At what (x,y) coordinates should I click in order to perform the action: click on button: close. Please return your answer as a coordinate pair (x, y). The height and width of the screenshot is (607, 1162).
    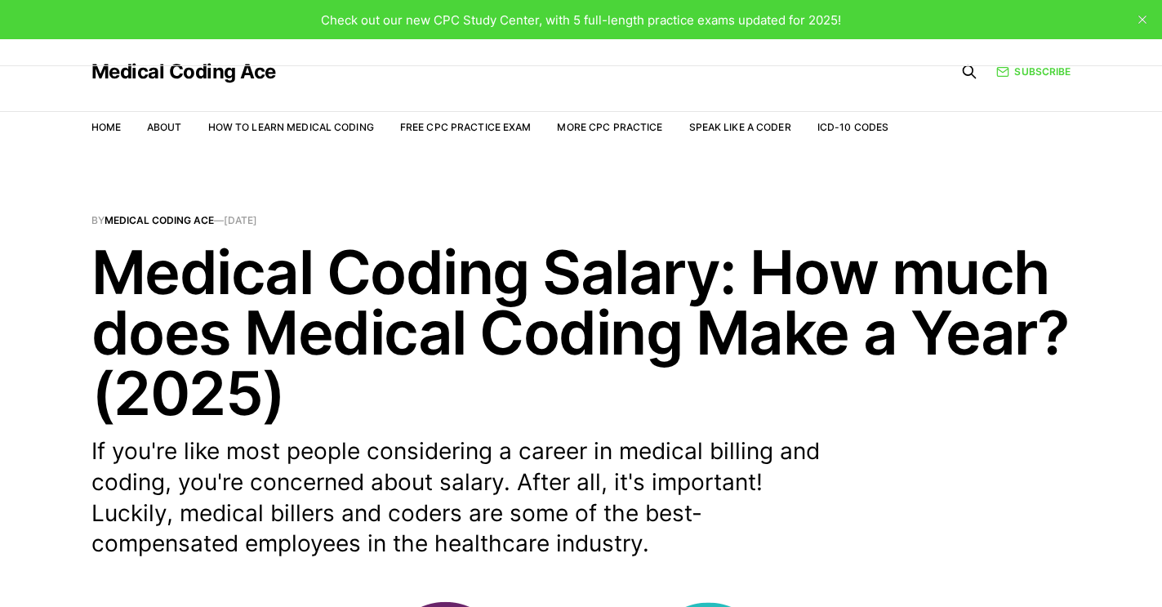
    Looking at the image, I should click on (1143, 20).